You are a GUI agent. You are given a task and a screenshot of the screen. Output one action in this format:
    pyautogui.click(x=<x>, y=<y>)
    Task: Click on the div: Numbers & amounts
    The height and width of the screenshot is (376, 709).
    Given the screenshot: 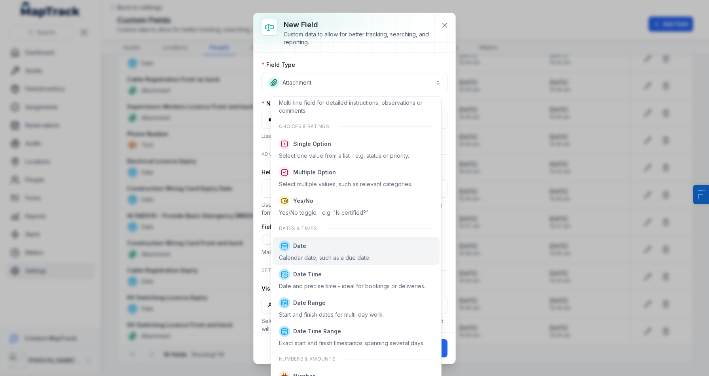 What is the action you would take?
    pyautogui.click(x=356, y=359)
    